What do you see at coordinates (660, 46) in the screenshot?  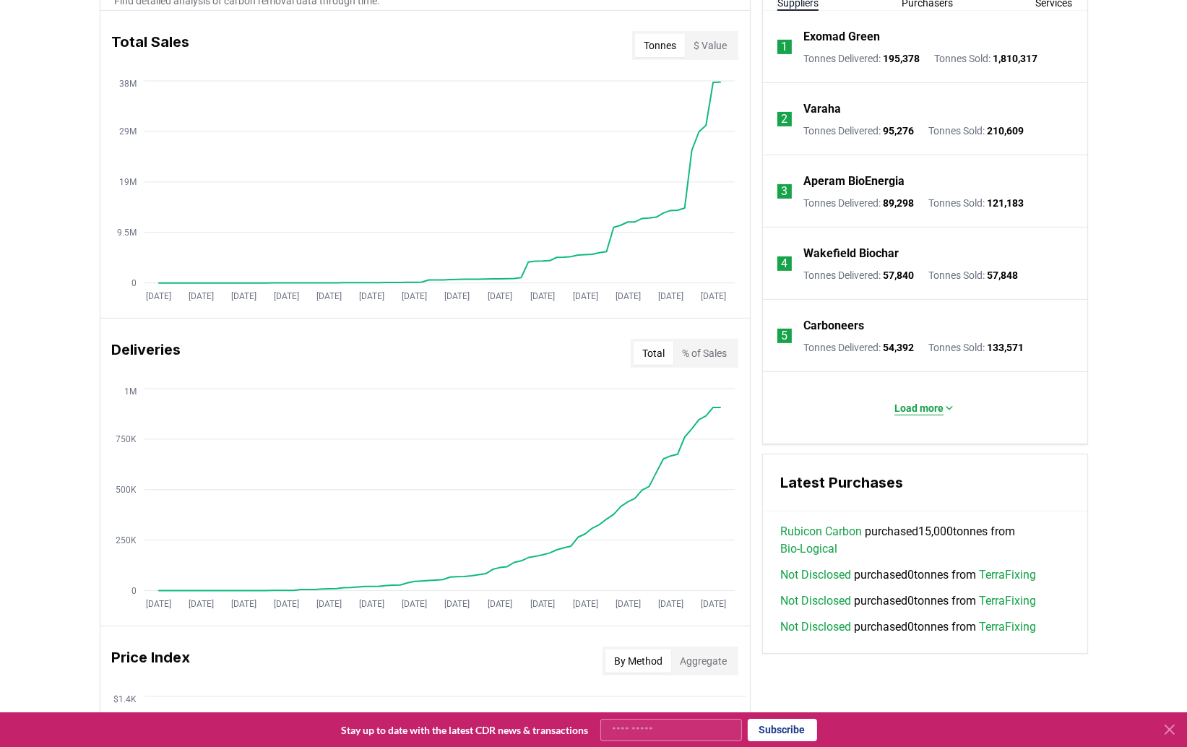 I see `button: Tonnes` at bounding box center [660, 46].